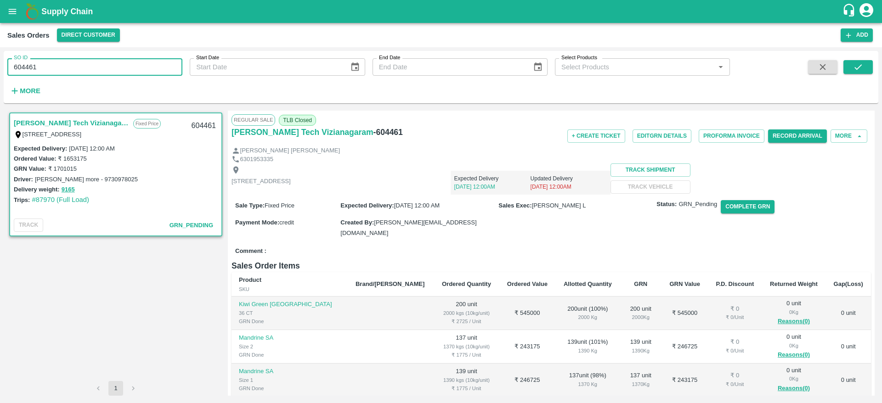 This screenshot has height=403, width=882. Describe the element at coordinates (88, 35) in the screenshot. I see `button: Select DC` at that location.